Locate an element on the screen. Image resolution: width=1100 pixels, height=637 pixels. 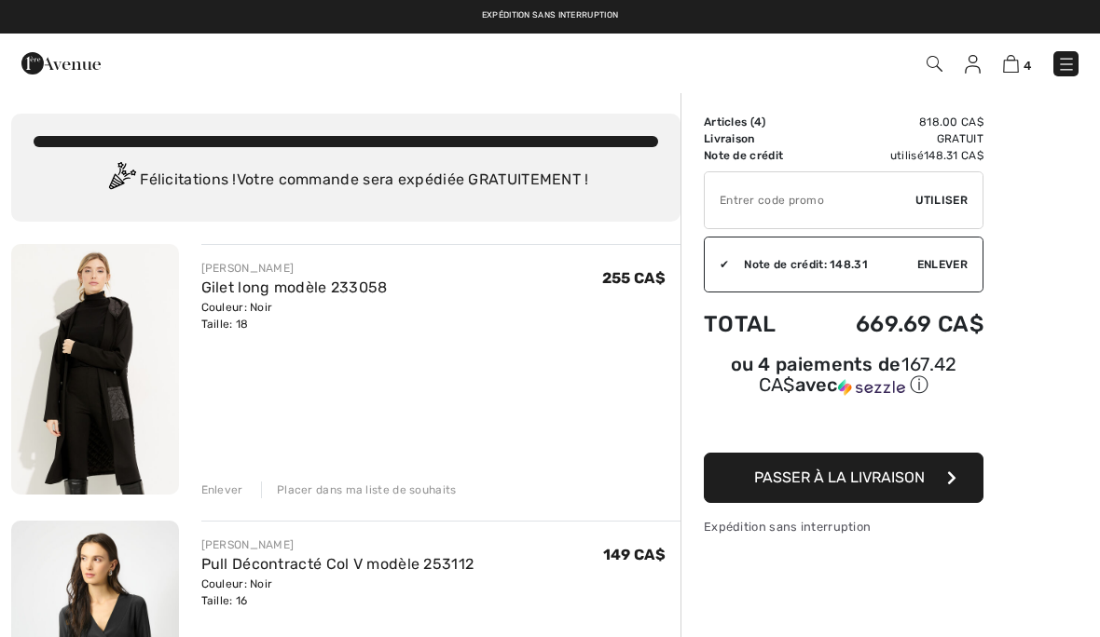
div: Félicitations ! Votre commande sera expédiée GRATUITEMENT ! is located at coordinates (346, 181).